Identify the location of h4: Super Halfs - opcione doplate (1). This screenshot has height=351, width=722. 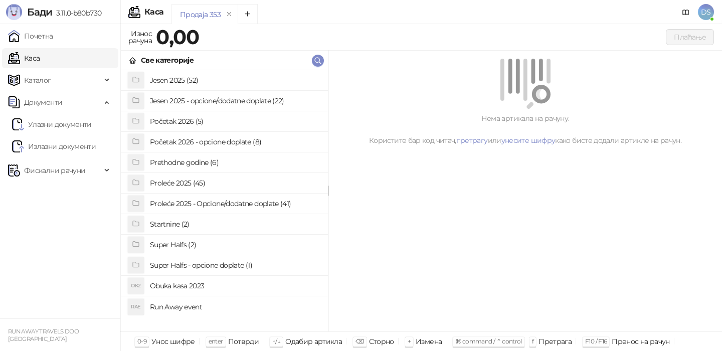
(235, 265).